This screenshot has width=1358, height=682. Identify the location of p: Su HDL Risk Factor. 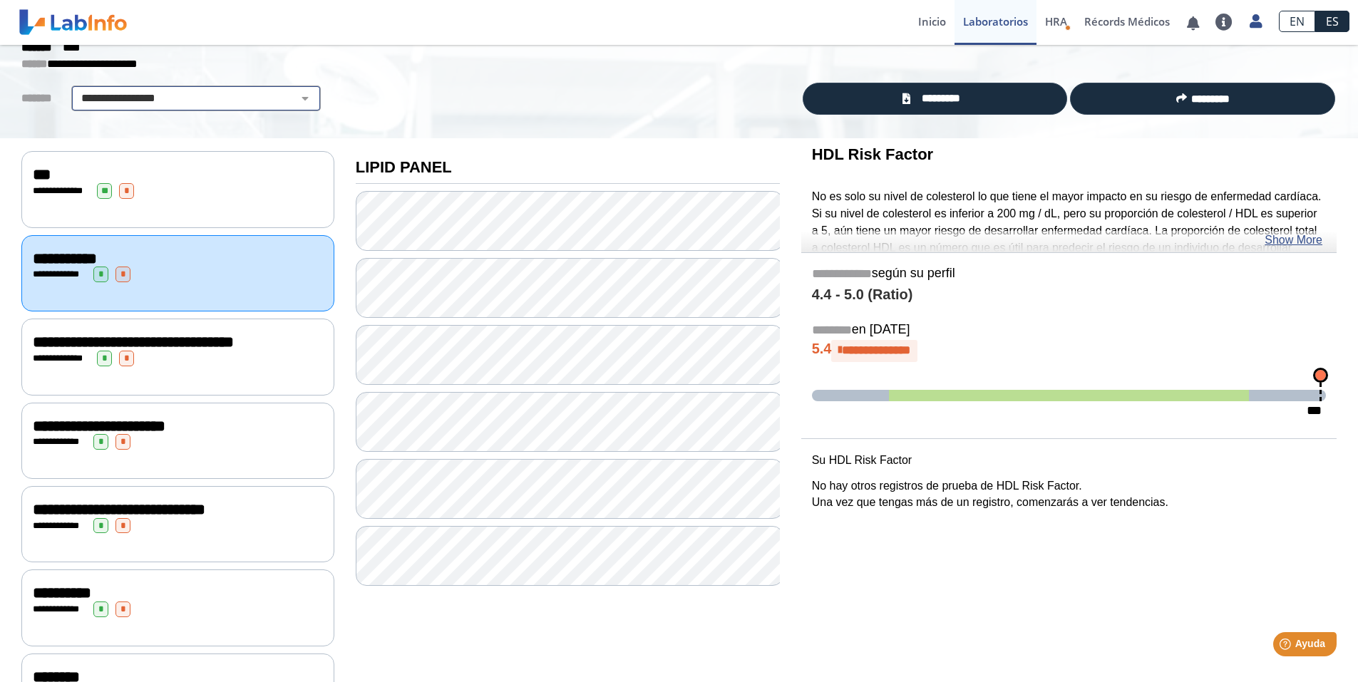
(1069, 461).